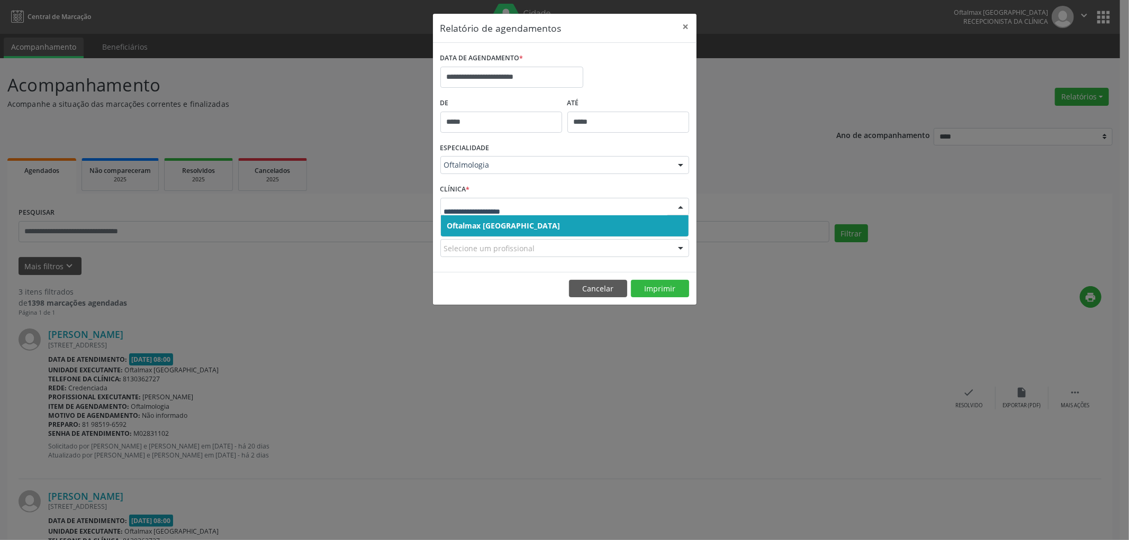  What do you see at coordinates (598, 289) in the screenshot?
I see `button: Cancelar` at bounding box center [598, 289].